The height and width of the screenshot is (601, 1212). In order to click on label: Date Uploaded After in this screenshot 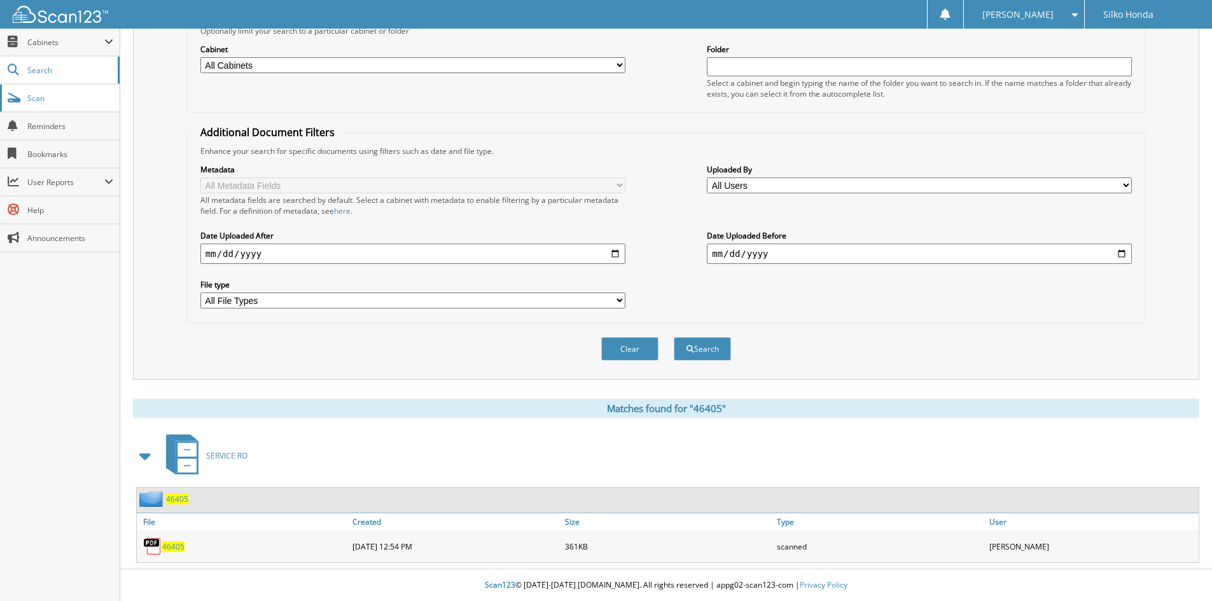, I will do `click(413, 235)`.